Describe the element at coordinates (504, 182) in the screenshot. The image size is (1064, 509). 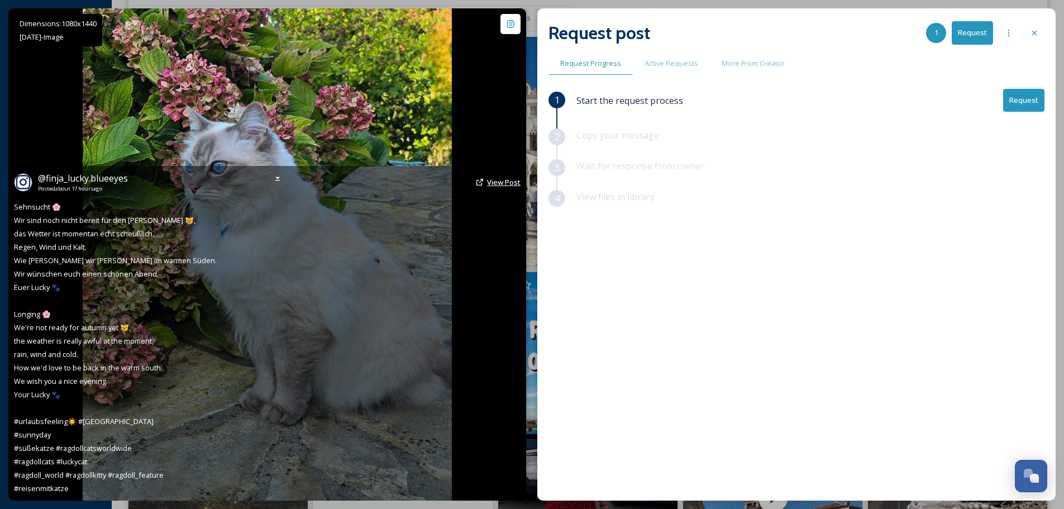
I see `span: View Post` at that location.